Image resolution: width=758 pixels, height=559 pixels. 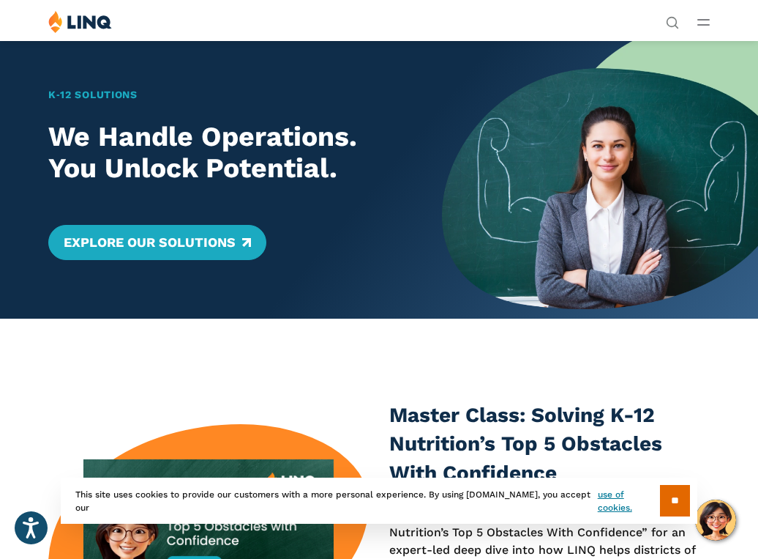 I want to click on button: Open Main Menu, so click(x=704, y=22).